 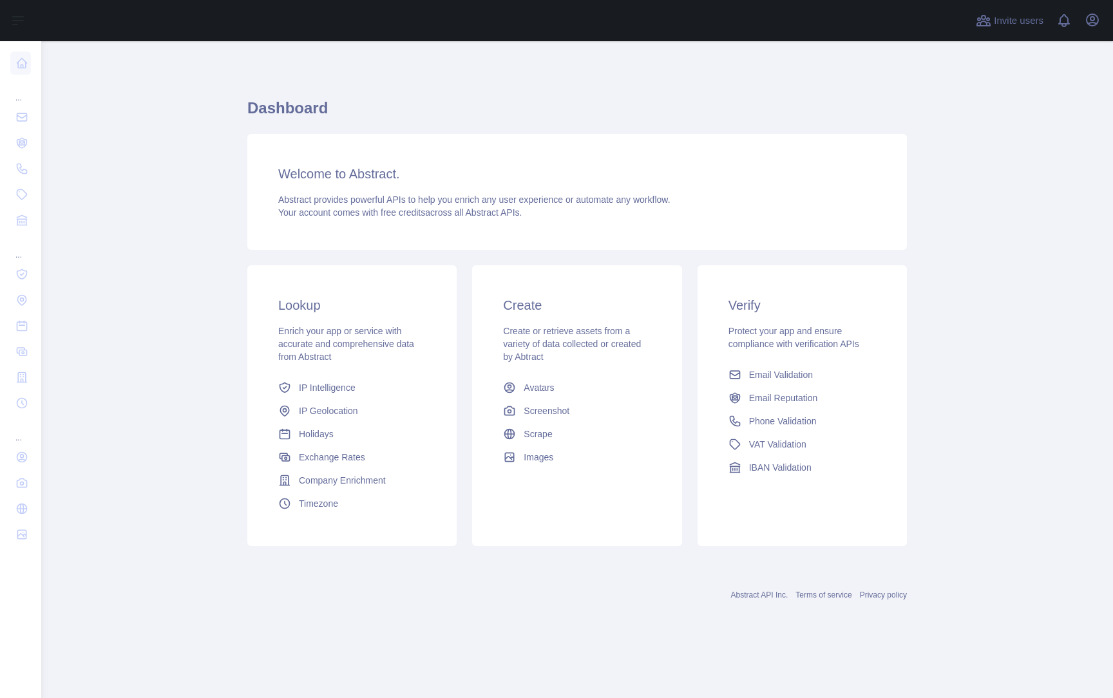 What do you see at coordinates (576, 457) in the screenshot?
I see `a: Images` at bounding box center [576, 457].